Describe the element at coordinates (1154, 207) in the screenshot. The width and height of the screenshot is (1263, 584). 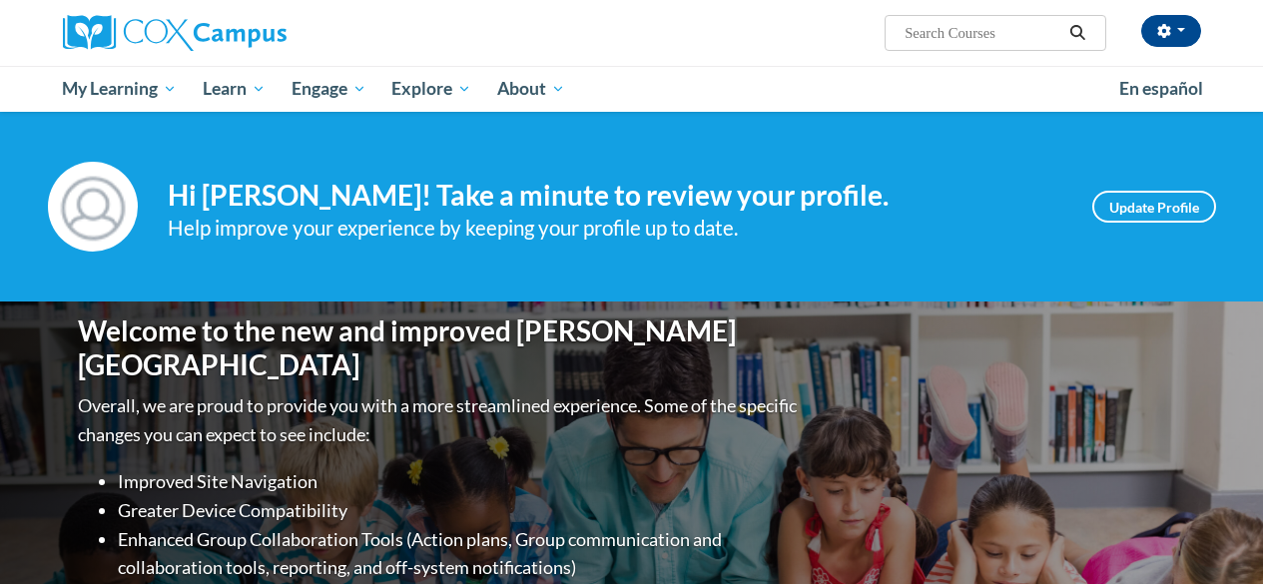
I see `a: Update Profile` at that location.